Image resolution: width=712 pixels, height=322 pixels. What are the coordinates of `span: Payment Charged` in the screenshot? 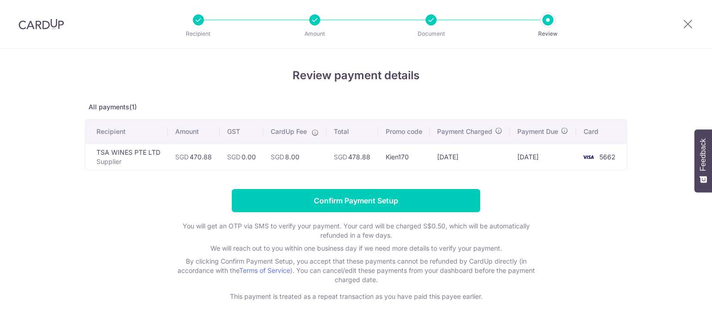 It's located at (465, 132).